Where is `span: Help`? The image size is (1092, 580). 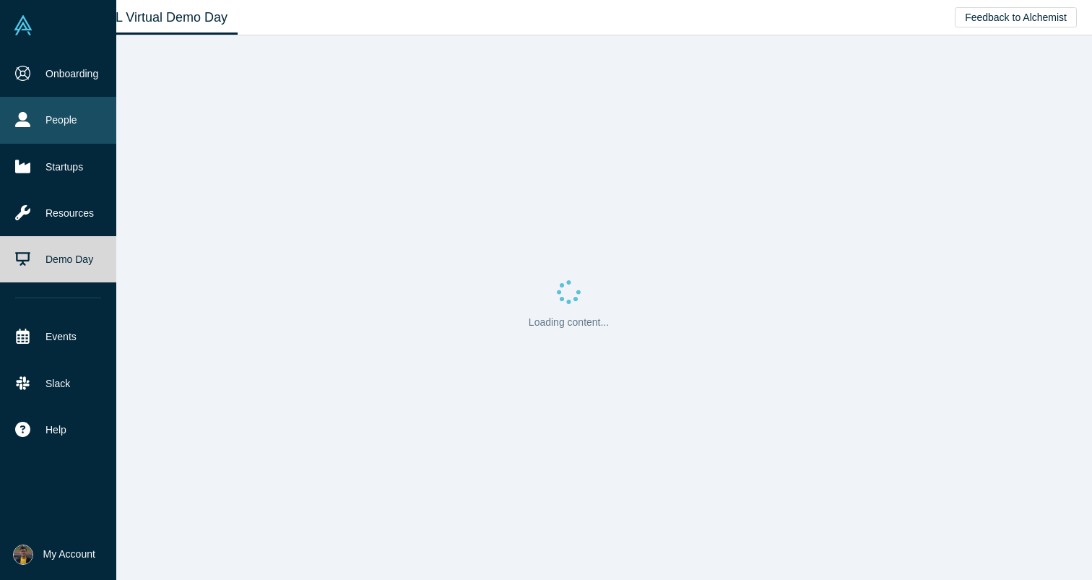
span: Help is located at coordinates (56, 430).